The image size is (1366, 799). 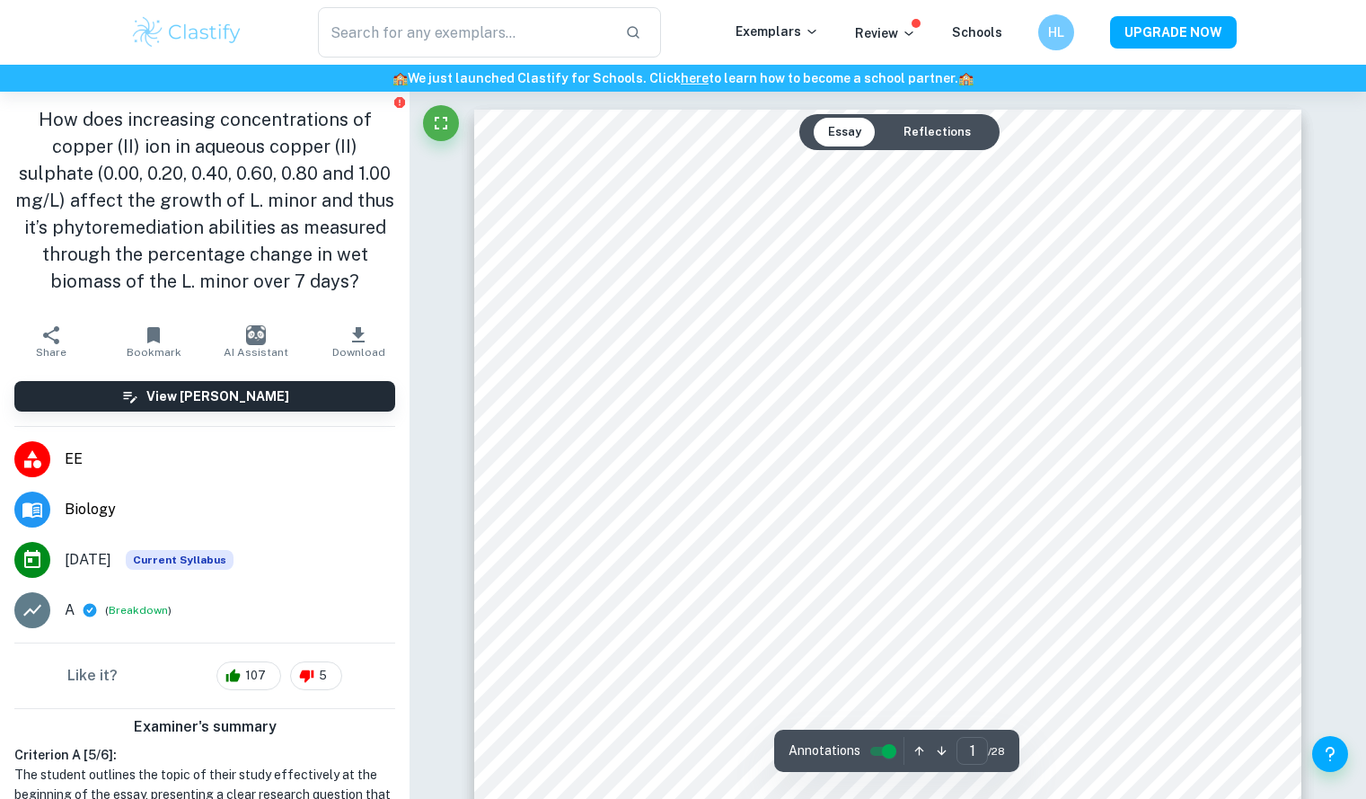 I want to click on img: Clastify logo, so click(x=187, y=32).